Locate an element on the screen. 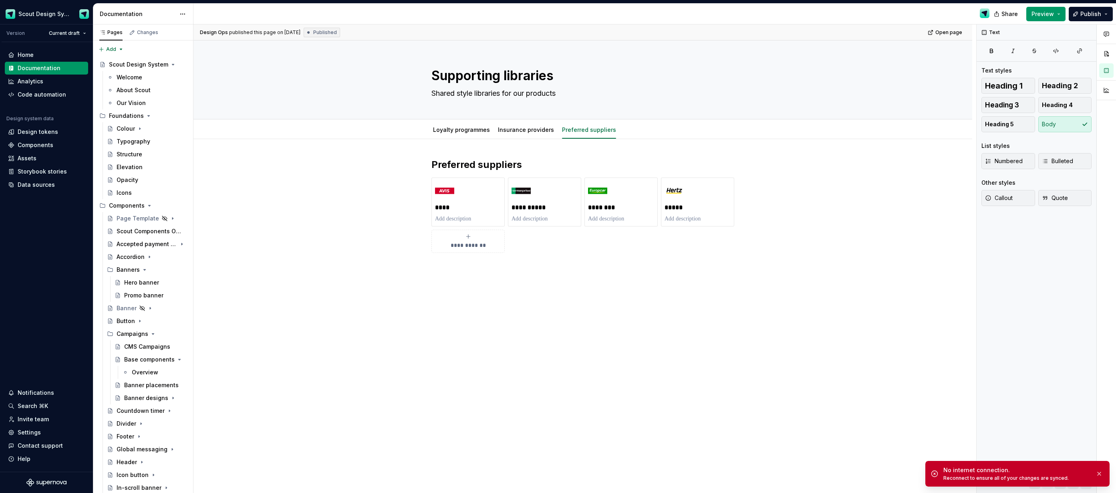  div: Version is located at coordinates (16, 33).